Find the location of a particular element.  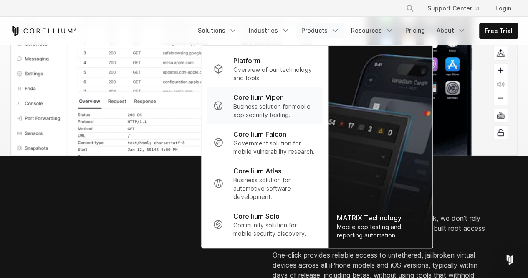

a: Corellium Solo Community solution for mobile security discovery. is located at coordinates (265, 224).